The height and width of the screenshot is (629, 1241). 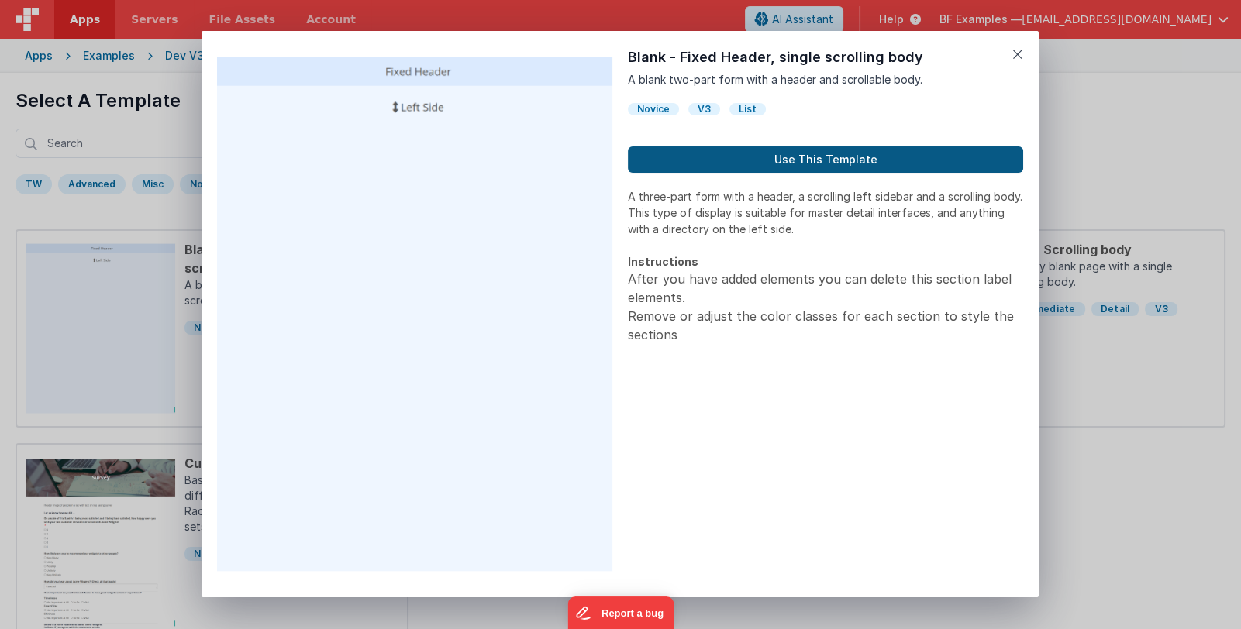 I want to click on li: After you have added elements you can delete this section label elements., so click(x=825, y=288).